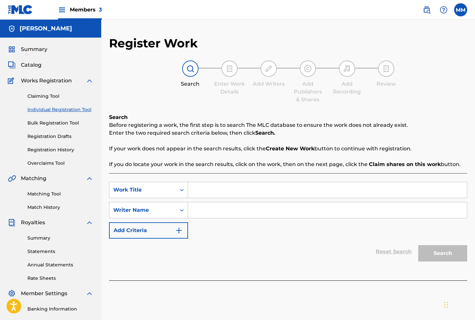 The height and width of the screenshot is (320, 475). Describe the element at coordinates (62, 10) in the screenshot. I see `img: Top Rightsholders` at that location.